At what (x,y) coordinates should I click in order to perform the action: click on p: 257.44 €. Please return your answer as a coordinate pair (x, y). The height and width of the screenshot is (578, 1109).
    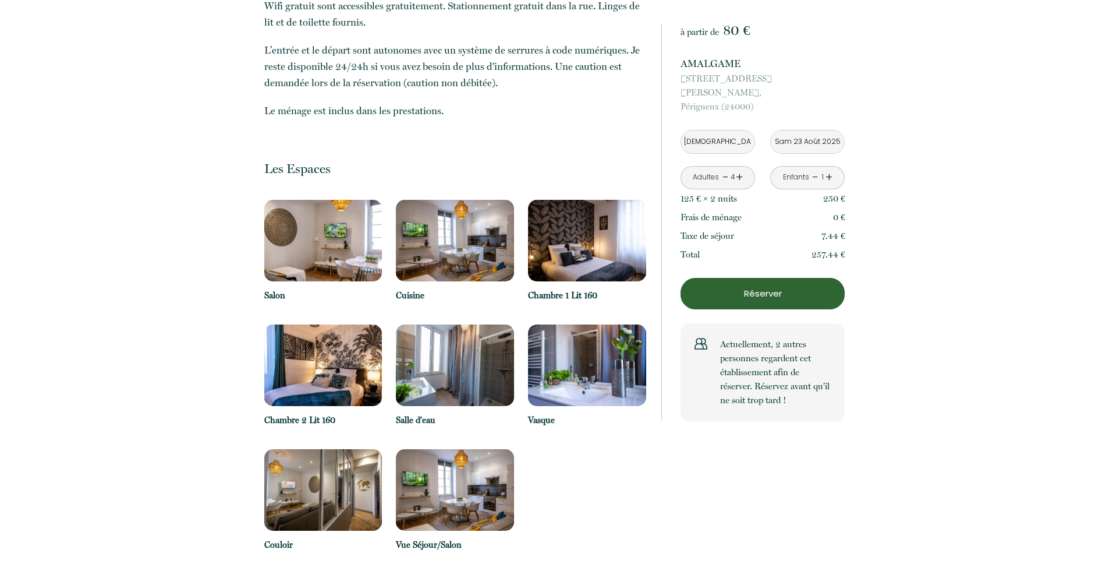
    Looking at the image, I should click on (829, 254).